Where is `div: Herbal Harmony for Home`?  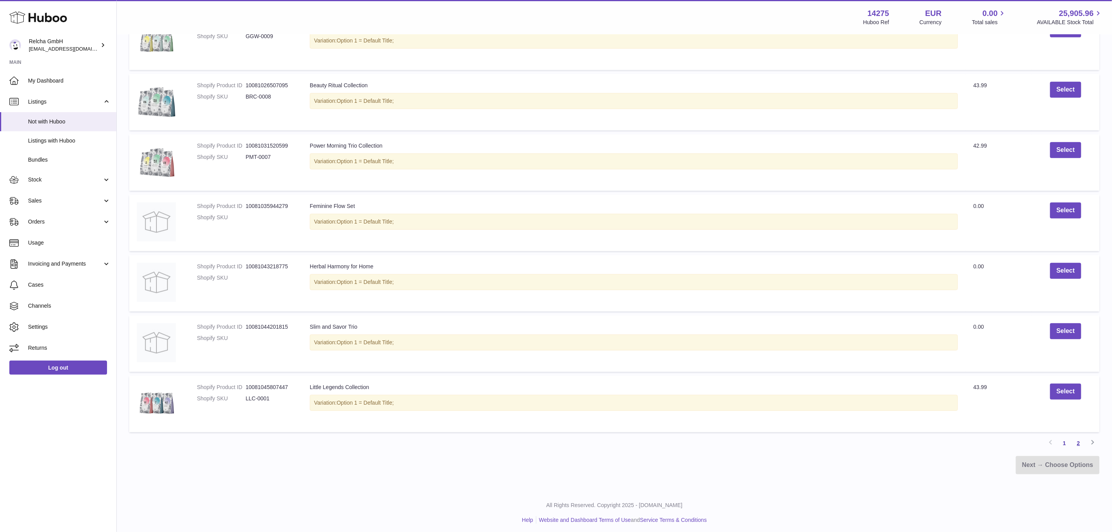 div: Herbal Harmony for Home is located at coordinates (633, 266).